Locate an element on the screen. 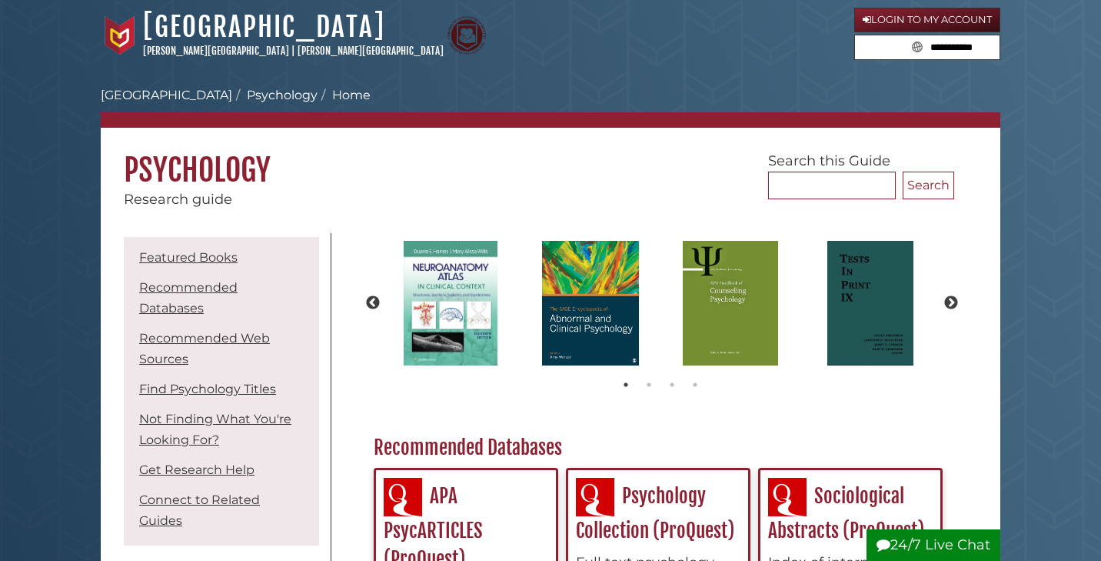 The image size is (1101, 561). a: Recommended Databases is located at coordinates (188, 298).